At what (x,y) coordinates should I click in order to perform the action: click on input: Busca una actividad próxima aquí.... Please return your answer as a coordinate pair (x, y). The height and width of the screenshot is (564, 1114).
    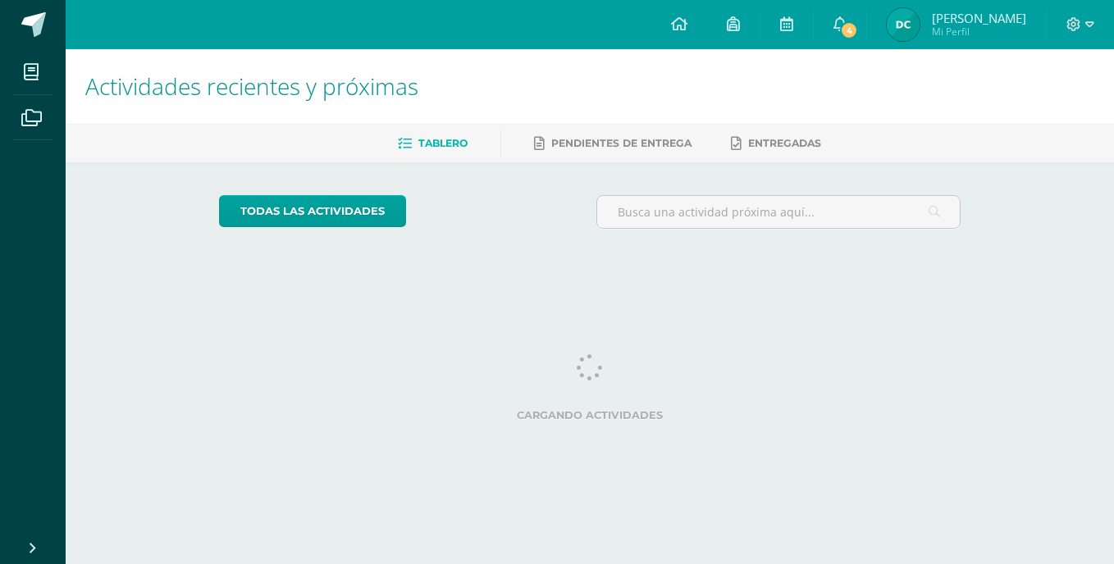
    Looking at the image, I should click on (779, 212).